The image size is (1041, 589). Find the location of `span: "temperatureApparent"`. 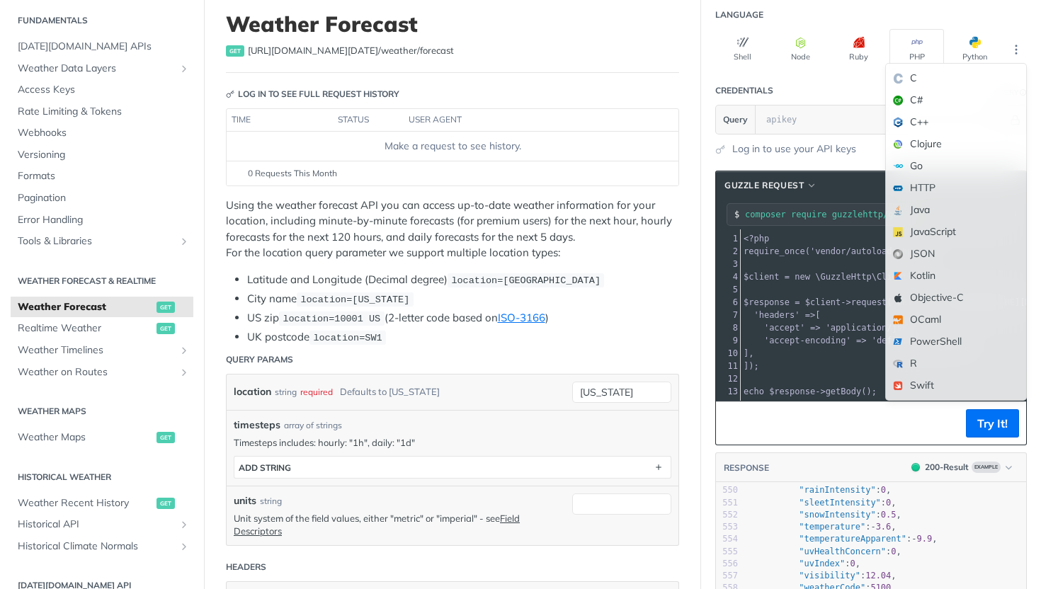

span: "temperatureApparent" is located at coordinates (852, 539).